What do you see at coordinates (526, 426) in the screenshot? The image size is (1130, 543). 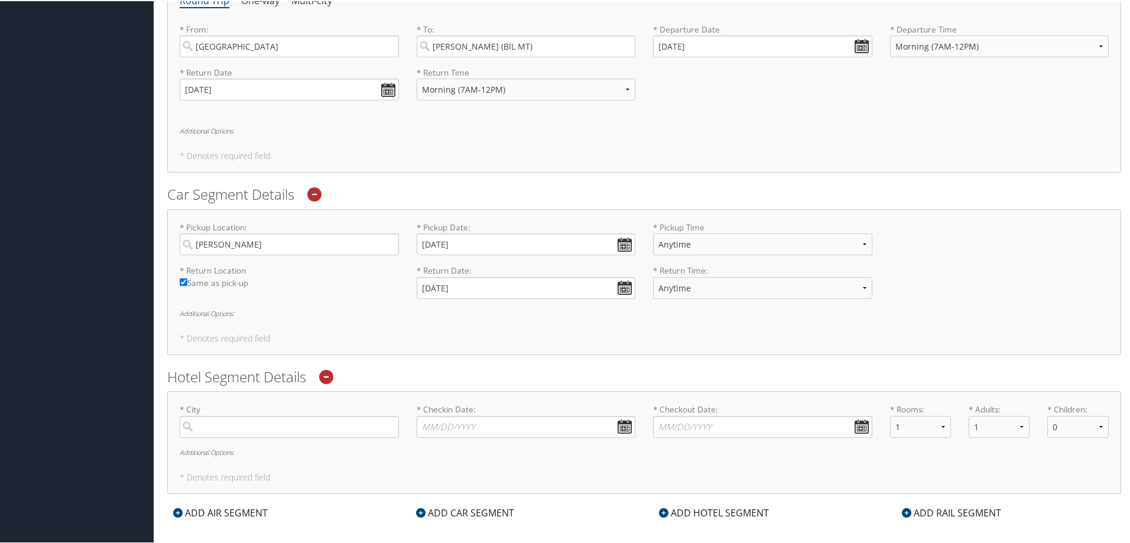 I see `input: * Checkin Date:` at bounding box center [526, 426].